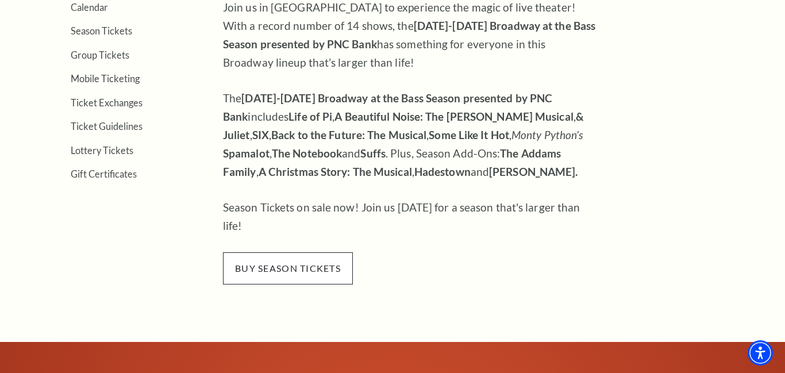  What do you see at coordinates (105, 78) in the screenshot?
I see `a: Mobile Ticketing` at bounding box center [105, 78].